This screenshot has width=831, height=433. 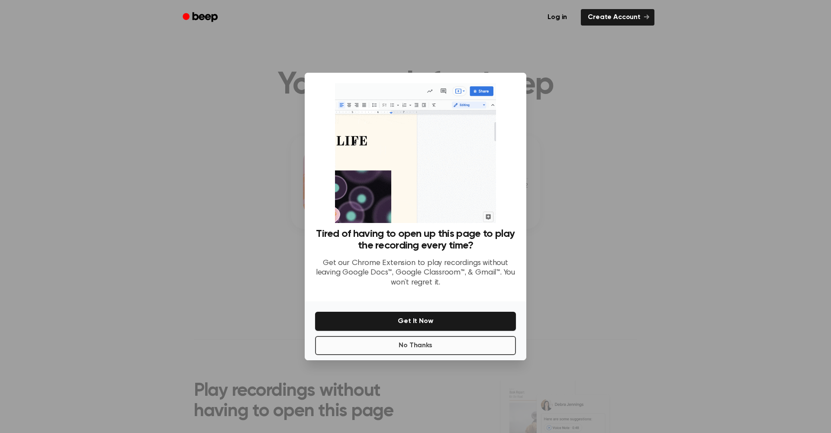 What do you see at coordinates (416, 240) in the screenshot?
I see `h3: Tired of having to open up this page to play the recording every time?` at bounding box center [416, 240].